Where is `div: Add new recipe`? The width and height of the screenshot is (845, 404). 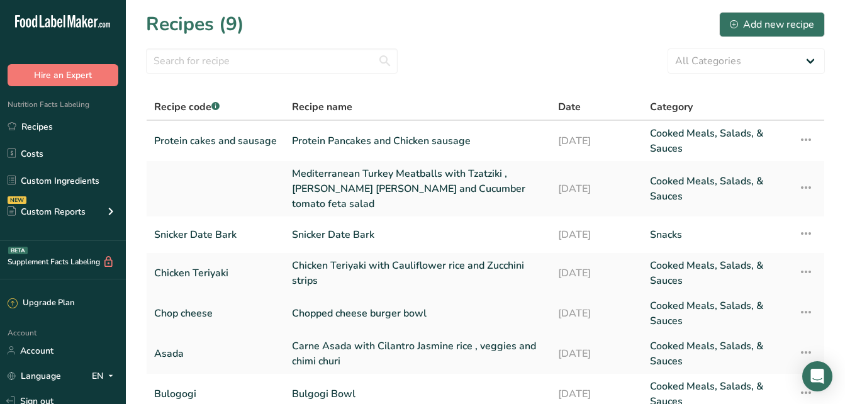 div: Add new recipe is located at coordinates (772, 25).